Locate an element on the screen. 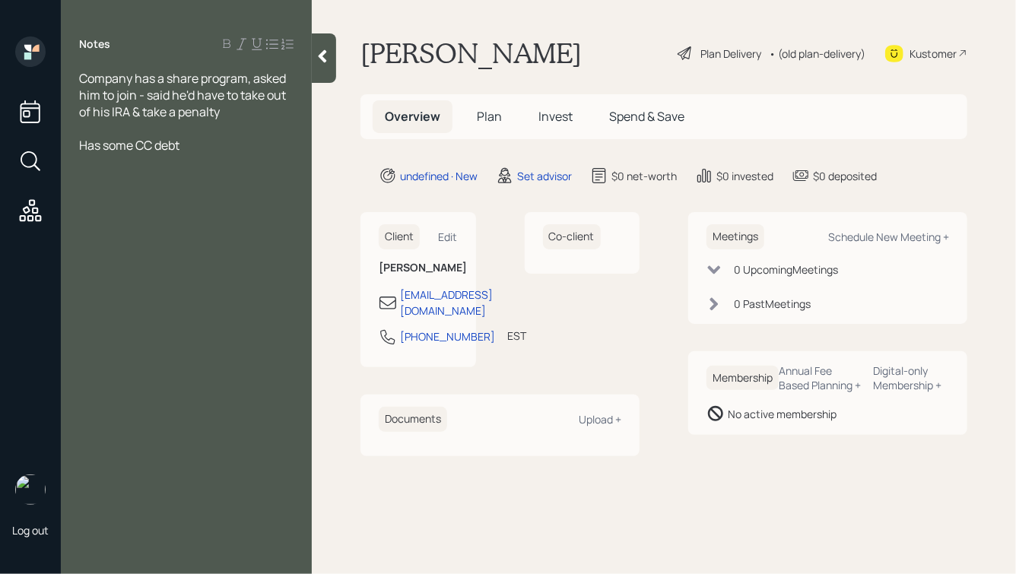  div: 0 Upcoming Meeting s is located at coordinates (785, 269).